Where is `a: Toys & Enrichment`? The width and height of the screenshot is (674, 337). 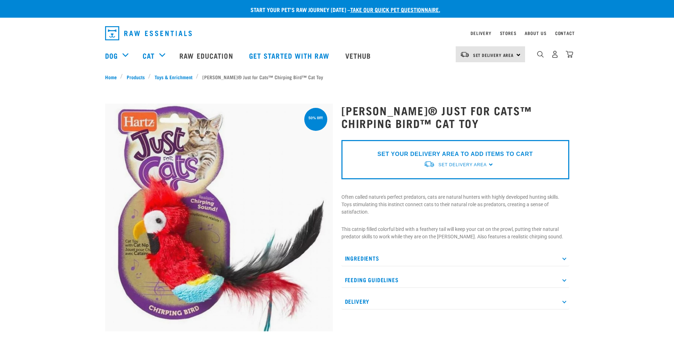 a: Toys & Enrichment is located at coordinates (173, 77).